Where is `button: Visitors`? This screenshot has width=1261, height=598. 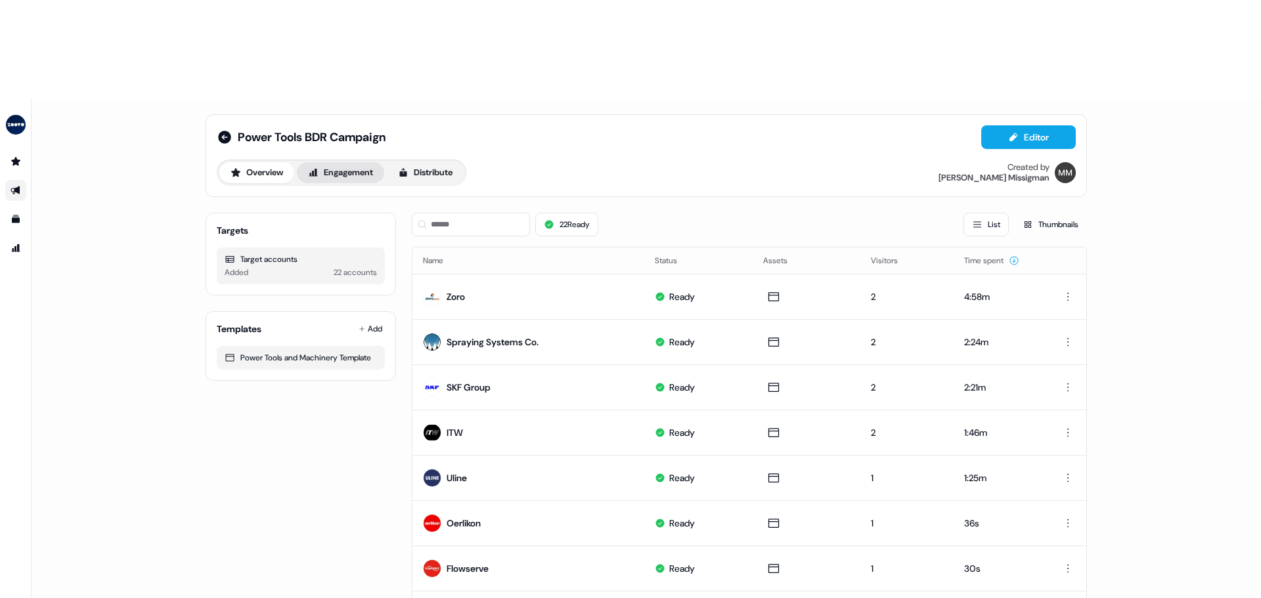 button: Visitors is located at coordinates (892, 261).